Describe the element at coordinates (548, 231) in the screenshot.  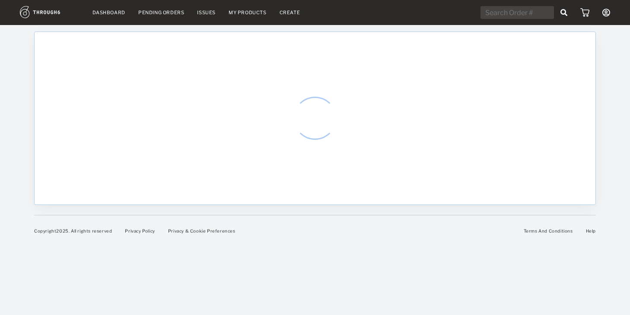
I see `a: Terms And Conditions` at that location.